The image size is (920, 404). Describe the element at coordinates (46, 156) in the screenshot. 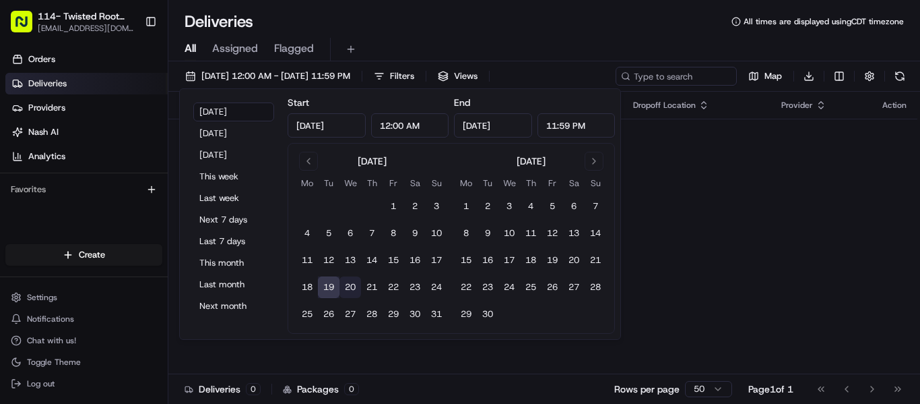

I see `span: Analytics` at that location.